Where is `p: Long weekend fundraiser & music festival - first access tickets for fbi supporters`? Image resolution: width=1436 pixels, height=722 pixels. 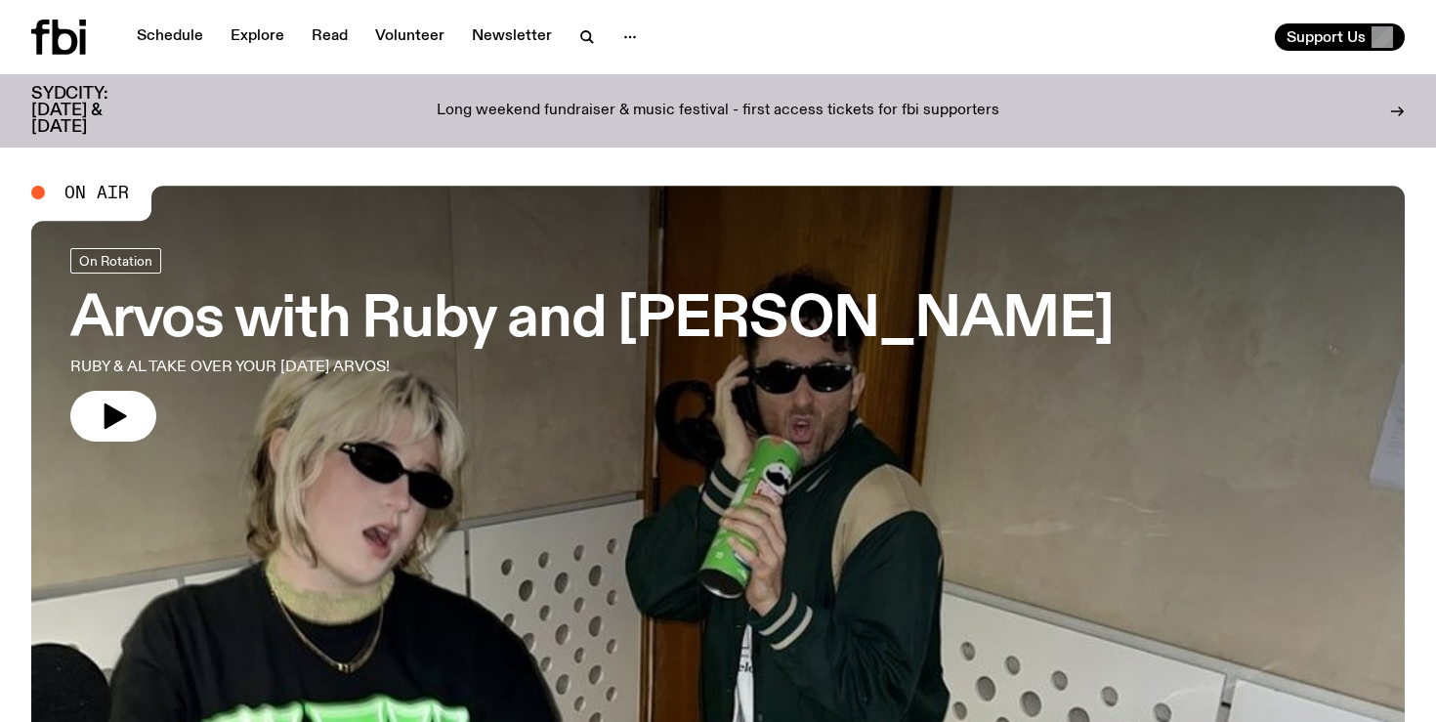 p: Long weekend fundraiser & music festival - first access tickets for fbi supporters is located at coordinates (718, 111).